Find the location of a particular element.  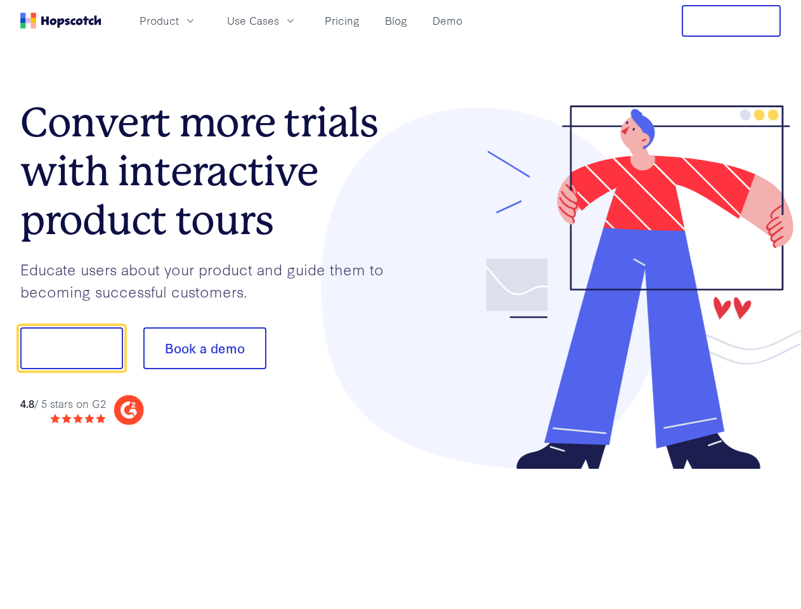

button: Book a demo is located at coordinates (205, 348).